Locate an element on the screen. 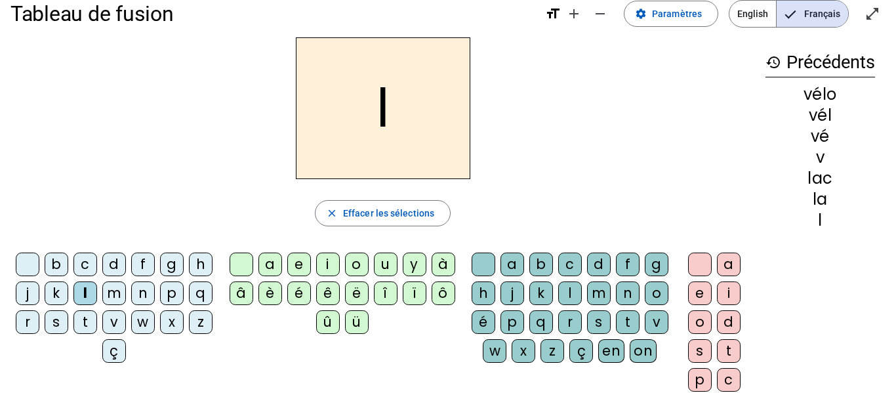  mat-icon: add is located at coordinates (574, 14).